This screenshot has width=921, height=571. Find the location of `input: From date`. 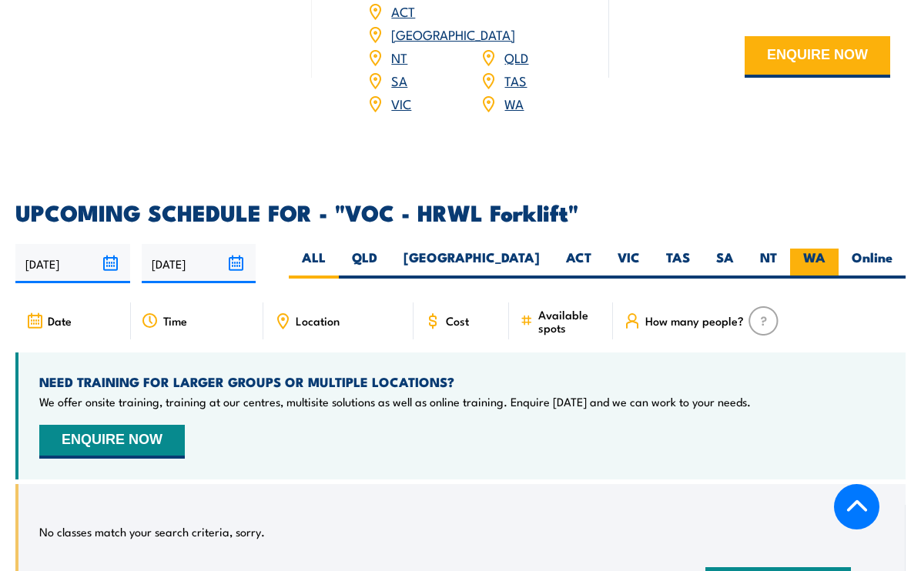

input: From date is located at coordinates (72, 263).